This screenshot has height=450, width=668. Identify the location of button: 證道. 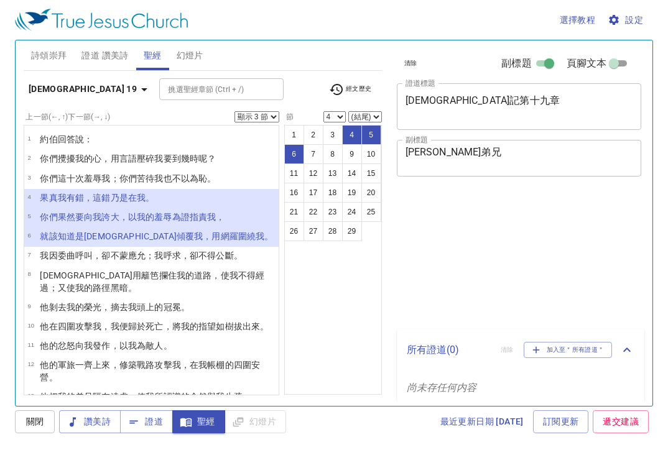
(146, 422).